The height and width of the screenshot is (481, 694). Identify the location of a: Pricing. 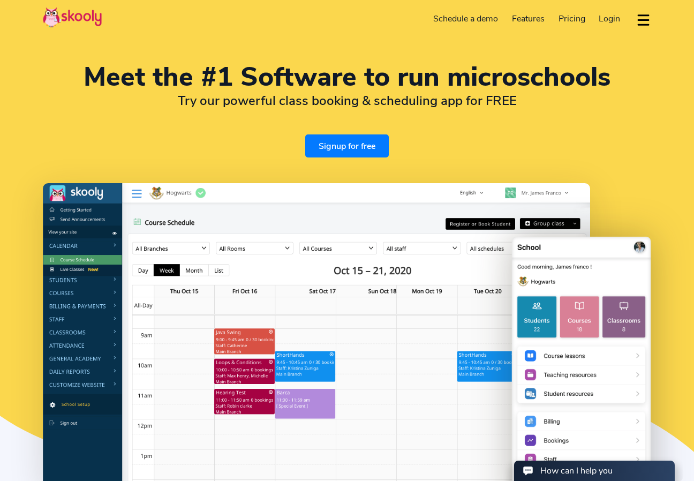
(572, 19).